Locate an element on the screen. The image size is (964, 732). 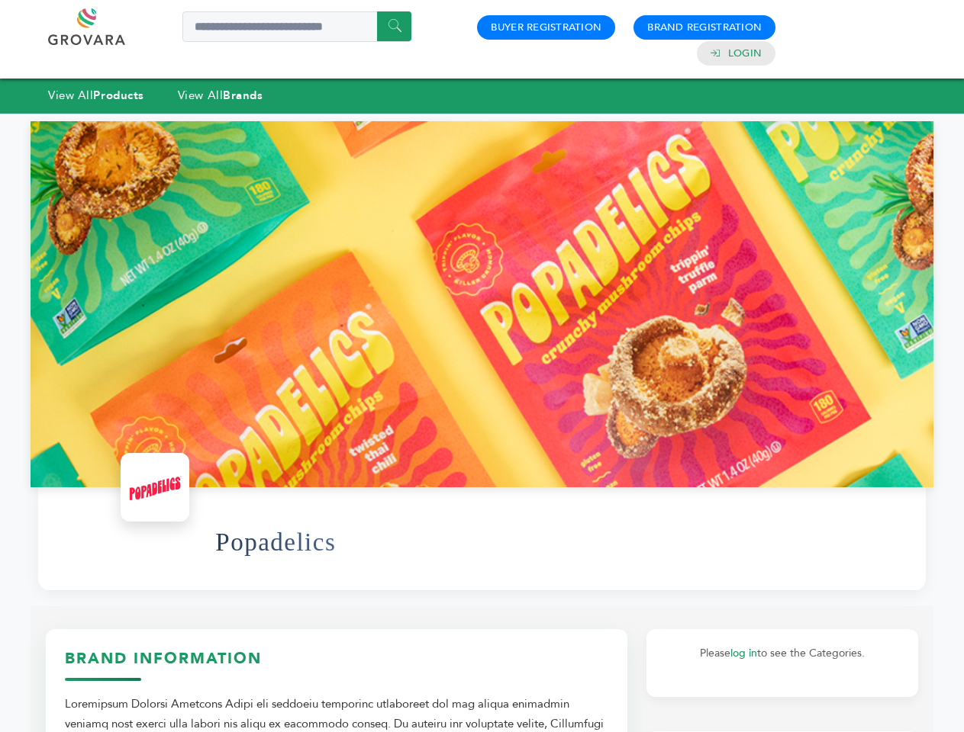
a: Login is located at coordinates (745, 53).